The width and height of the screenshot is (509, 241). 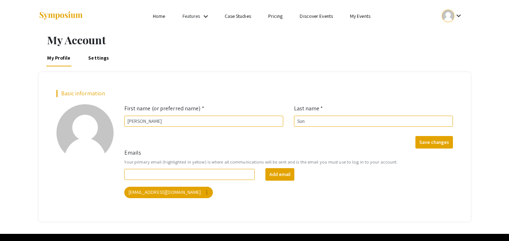 What do you see at coordinates (207, 192) in the screenshot?
I see `mat-icon: more_vert` at bounding box center [207, 192].